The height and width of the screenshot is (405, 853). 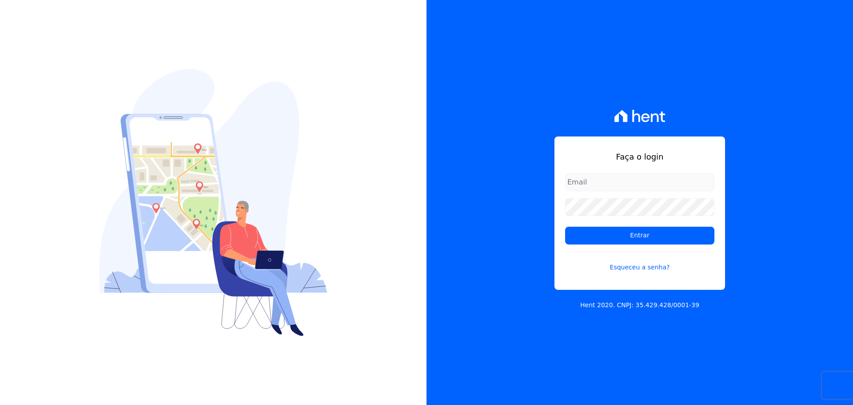 What do you see at coordinates (640, 305) in the screenshot?
I see `p: Hent 2020. CNPJ: 35.429.428/0001-39` at bounding box center [640, 305].